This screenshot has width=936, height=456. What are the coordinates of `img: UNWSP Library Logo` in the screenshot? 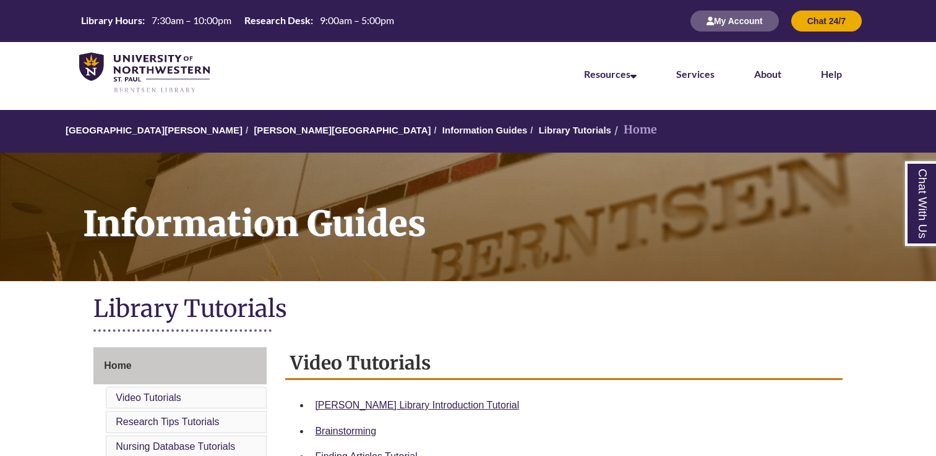 It's located at (144, 73).